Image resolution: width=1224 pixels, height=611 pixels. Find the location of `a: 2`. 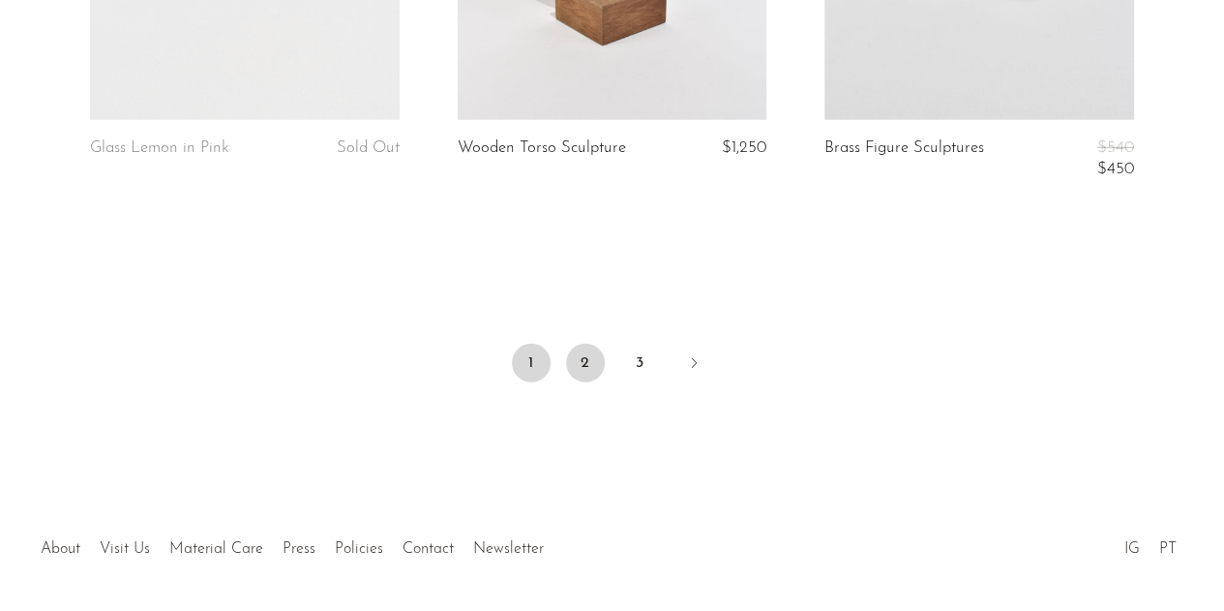

a: 2 is located at coordinates (586, 363).